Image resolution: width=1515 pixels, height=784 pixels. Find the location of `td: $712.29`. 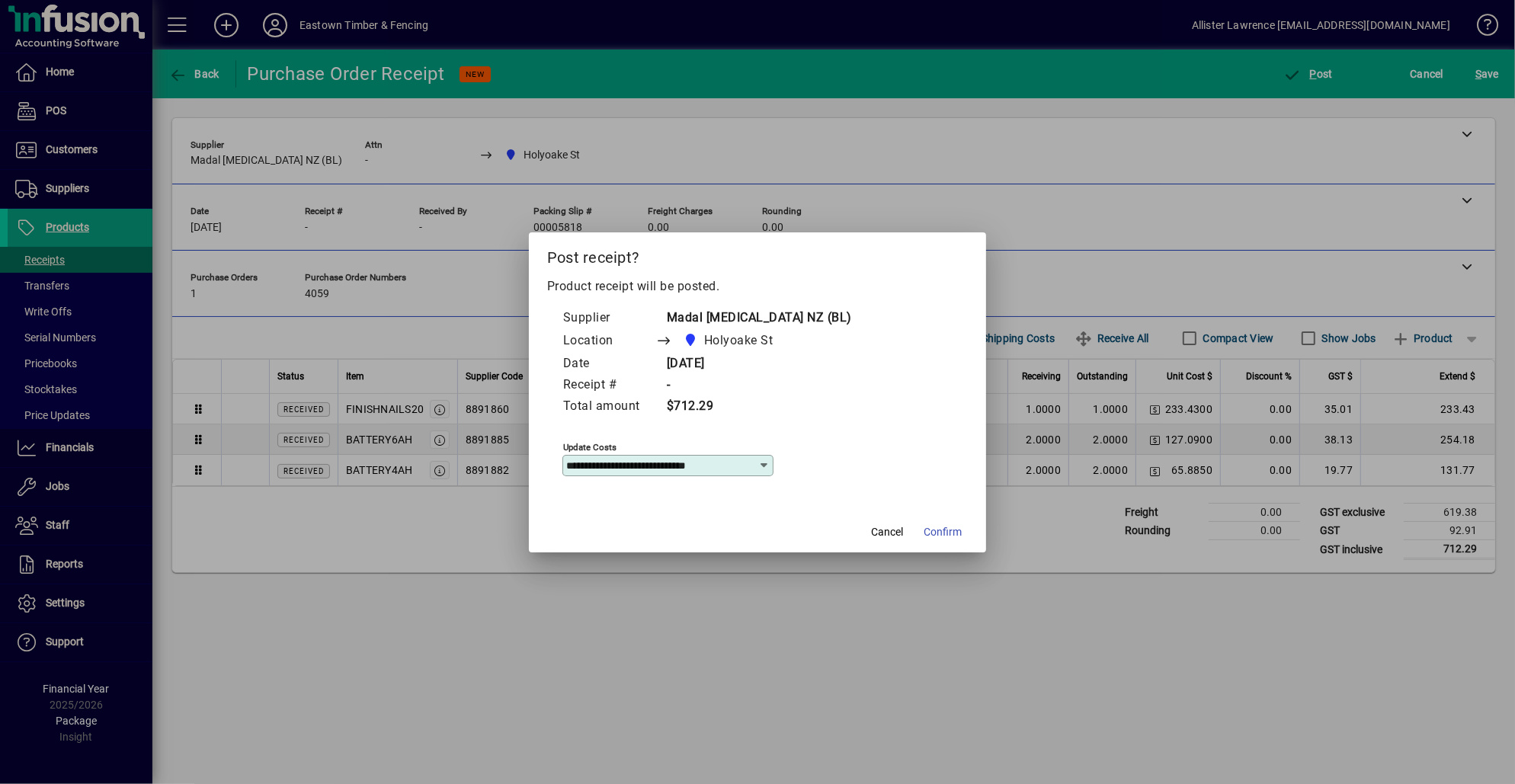

td: $712.29 is located at coordinates (754, 407).